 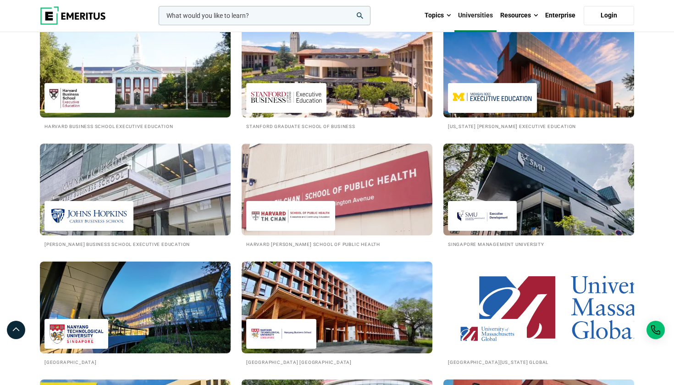 I want to click on a: Universities We Work With Harvard Business School Executive Education Harvard Business School Exe..., so click(x=135, y=78).